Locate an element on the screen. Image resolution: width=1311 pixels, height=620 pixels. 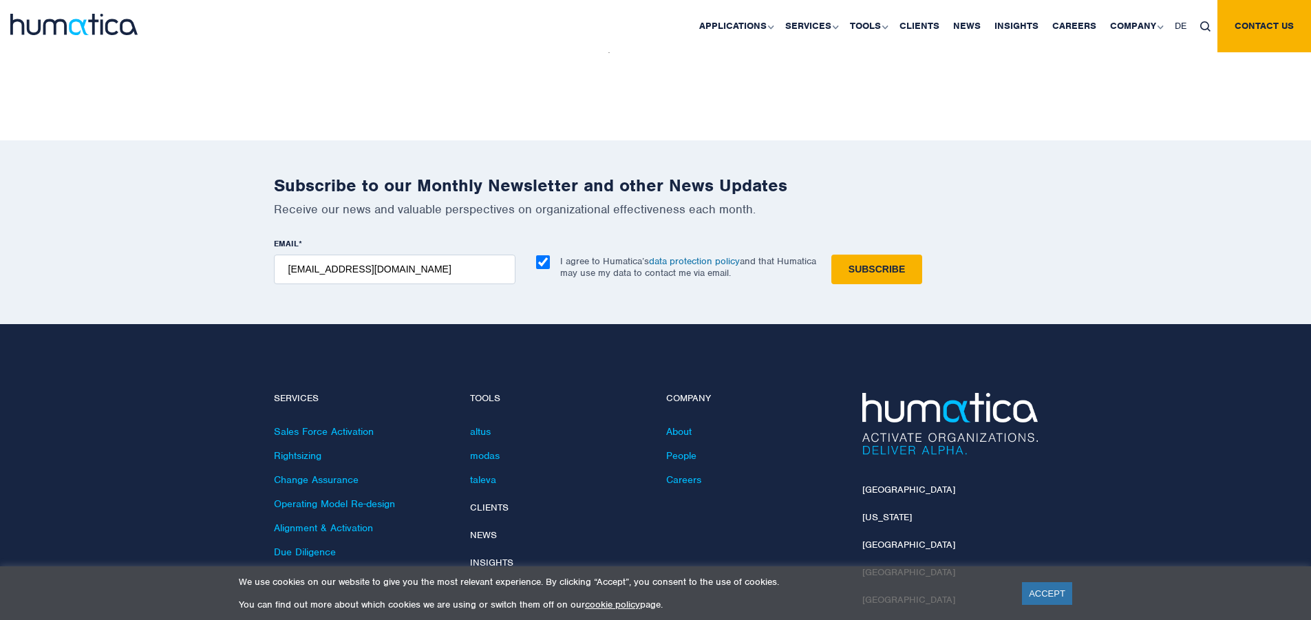
h4: Tools is located at coordinates (557, 398).